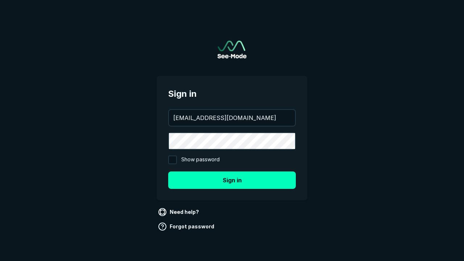 This screenshot has height=261, width=464. Describe the element at coordinates (232, 94) in the screenshot. I see `span: Sign in` at that location.